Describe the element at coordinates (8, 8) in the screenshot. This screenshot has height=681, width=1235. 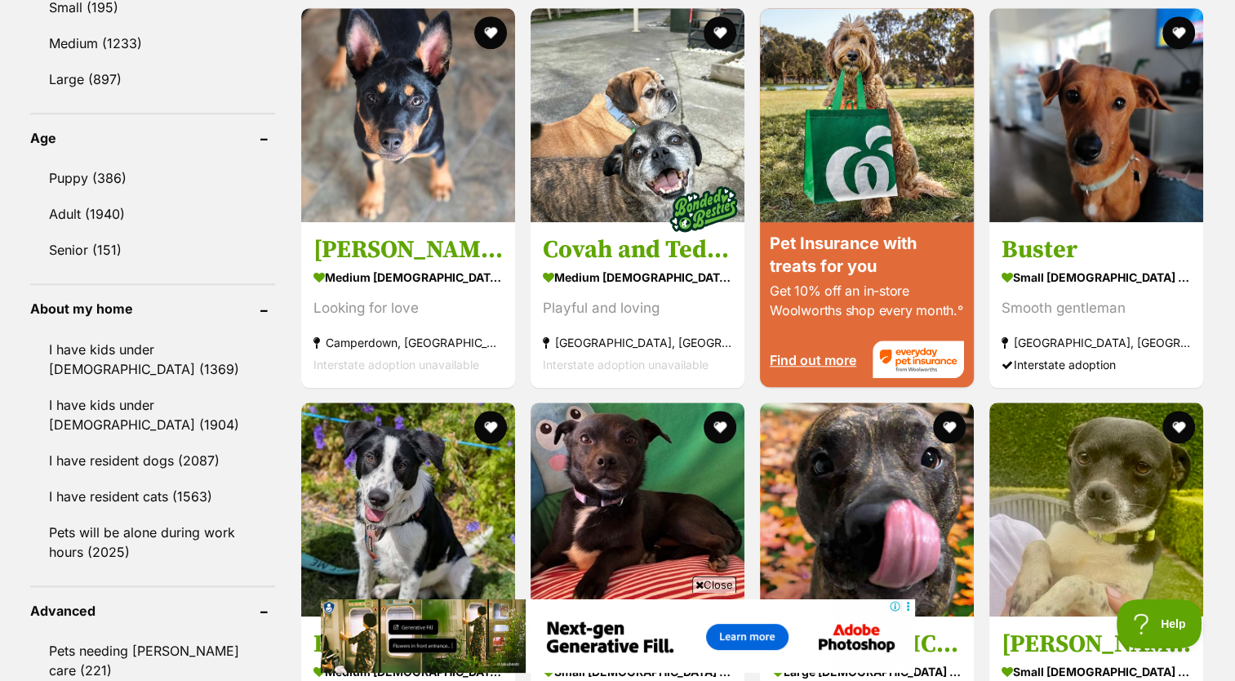
I see `img: consumer-privacy-logo.png` at that location.